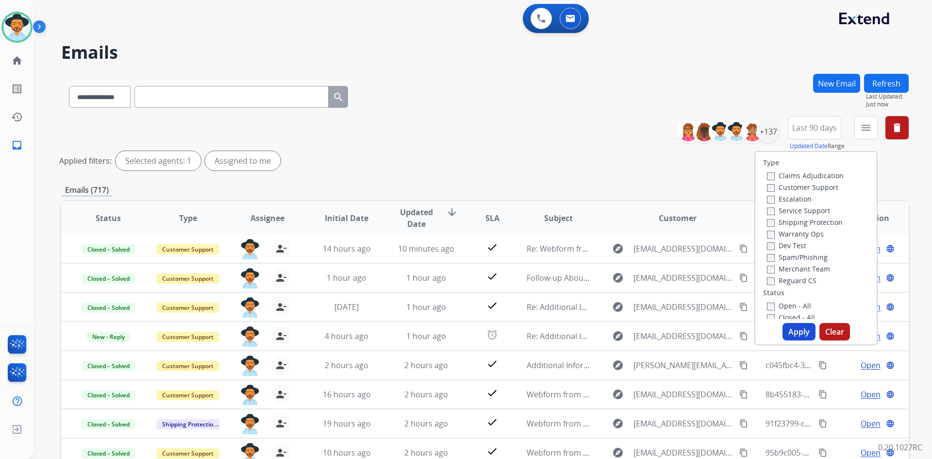 Image resolution: width=932 pixels, height=459 pixels. What do you see at coordinates (809, 146) in the screenshot?
I see `button: Updated Date` at bounding box center [809, 146].